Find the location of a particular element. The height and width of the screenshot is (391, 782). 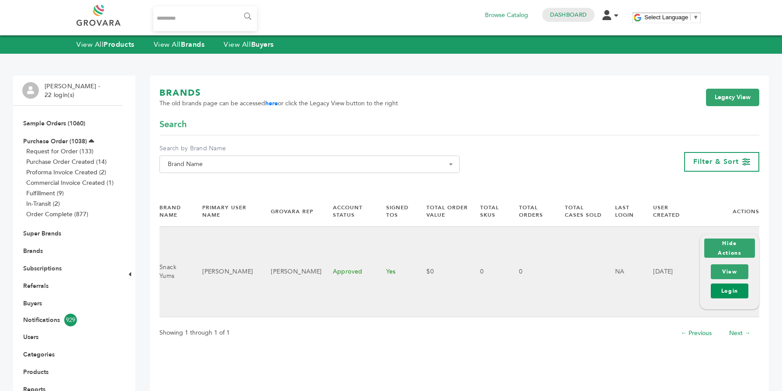

a: Sample Orders (1060) is located at coordinates (54, 123).